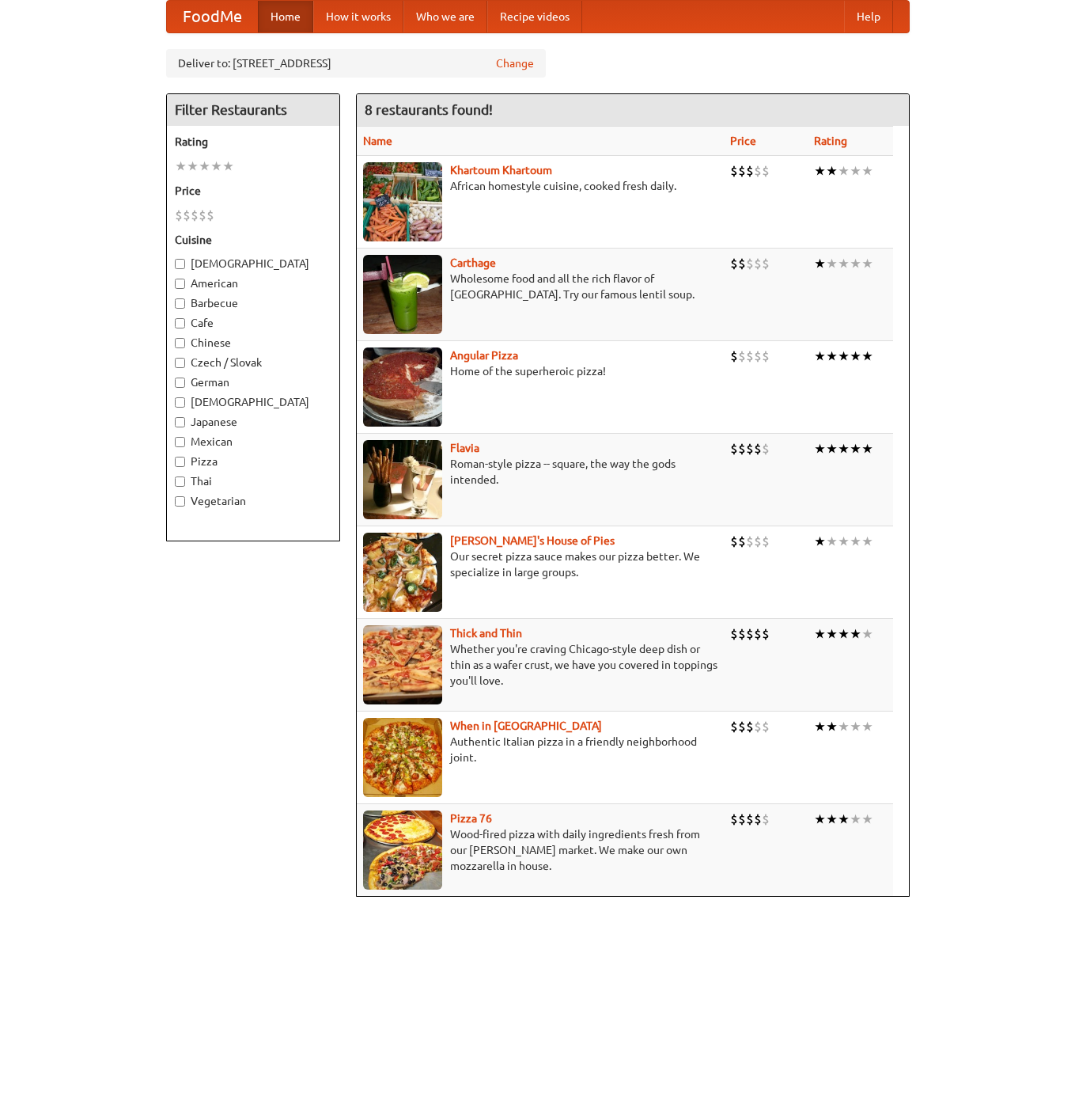 The width and height of the screenshot is (1075, 1120). I want to click on a: Recipe videos, so click(535, 16).